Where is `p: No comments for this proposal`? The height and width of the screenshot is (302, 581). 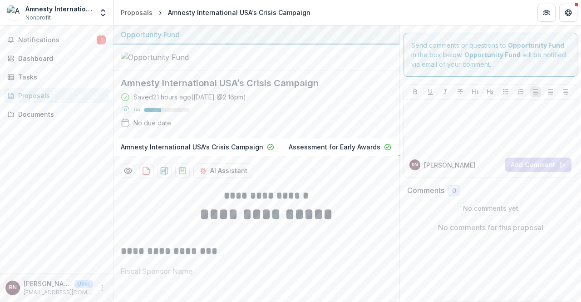 p: No comments for this proposal is located at coordinates (491, 228).